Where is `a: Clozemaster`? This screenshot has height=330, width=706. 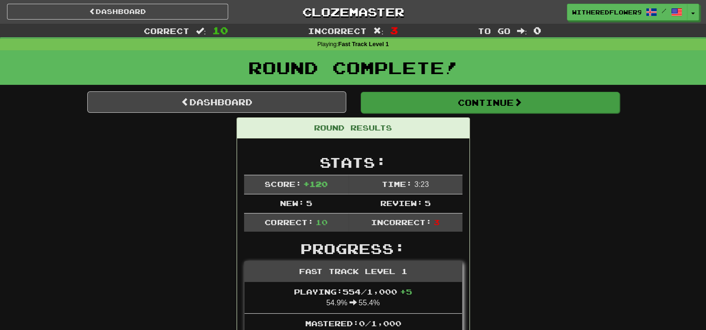 a: Clozemaster is located at coordinates (353, 12).